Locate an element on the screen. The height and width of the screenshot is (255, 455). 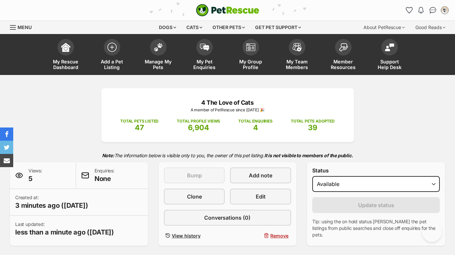
span: None is located at coordinates (104, 179).